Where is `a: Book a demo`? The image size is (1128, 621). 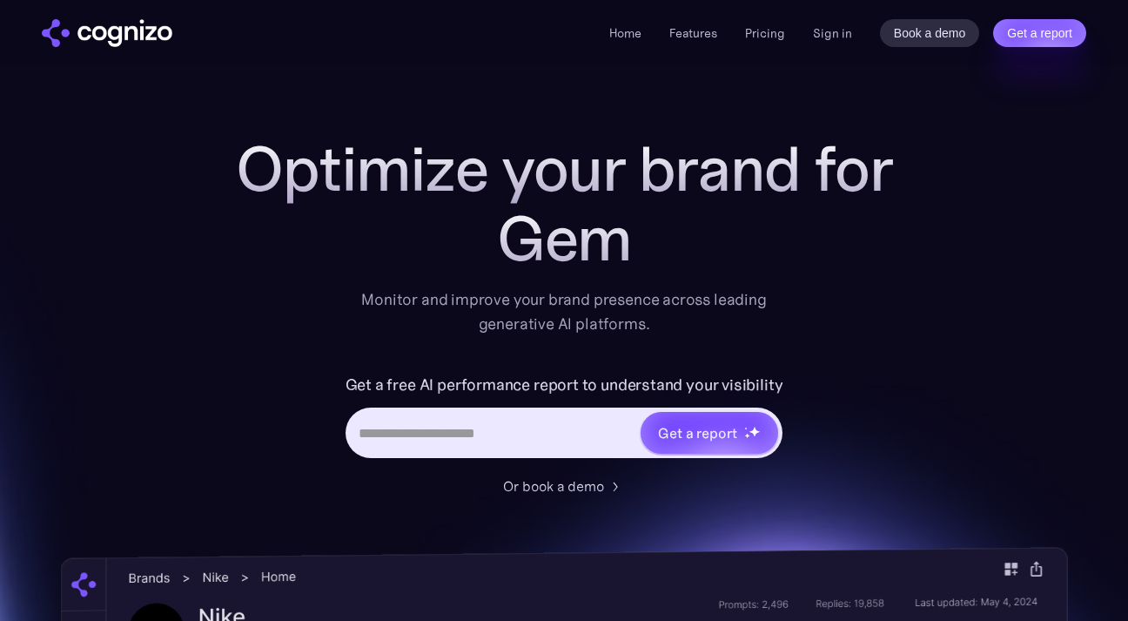 a: Book a demo is located at coordinates (930, 33).